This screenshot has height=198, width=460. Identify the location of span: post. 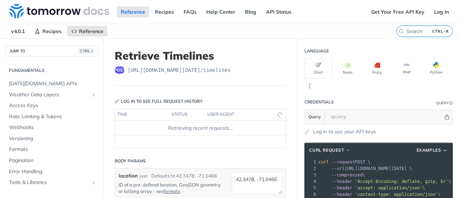
(120, 70).